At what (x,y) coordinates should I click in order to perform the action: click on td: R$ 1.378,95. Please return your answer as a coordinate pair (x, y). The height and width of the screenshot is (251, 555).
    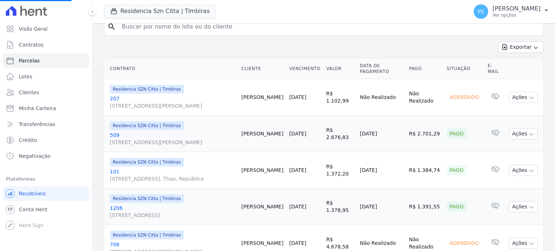
    Looking at the image, I should click on (340, 207).